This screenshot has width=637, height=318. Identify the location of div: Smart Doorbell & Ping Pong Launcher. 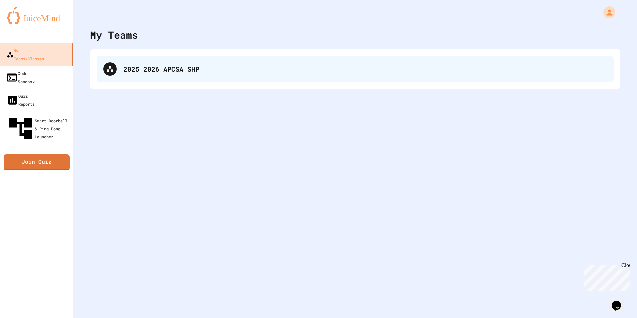
(39, 129).